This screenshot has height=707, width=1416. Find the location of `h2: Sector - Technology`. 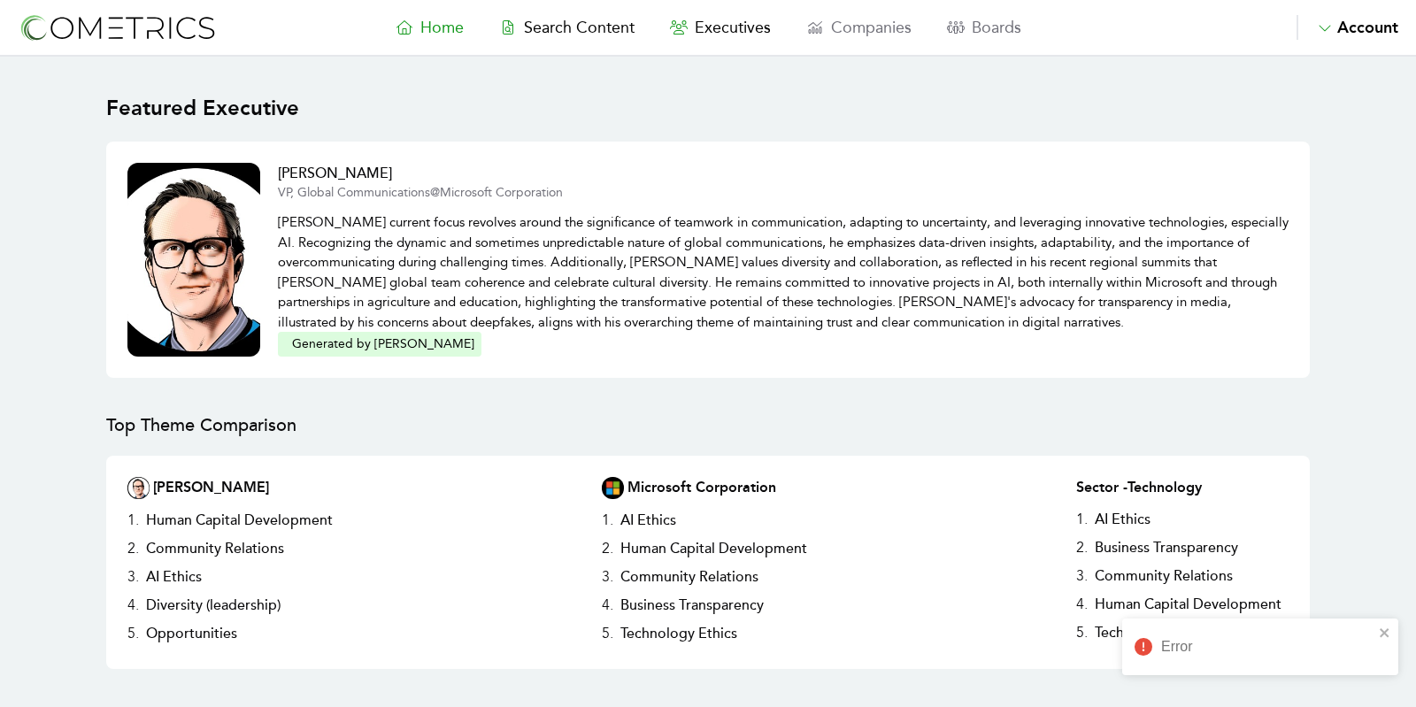

h2: Sector - Technology is located at coordinates (1182, 488).